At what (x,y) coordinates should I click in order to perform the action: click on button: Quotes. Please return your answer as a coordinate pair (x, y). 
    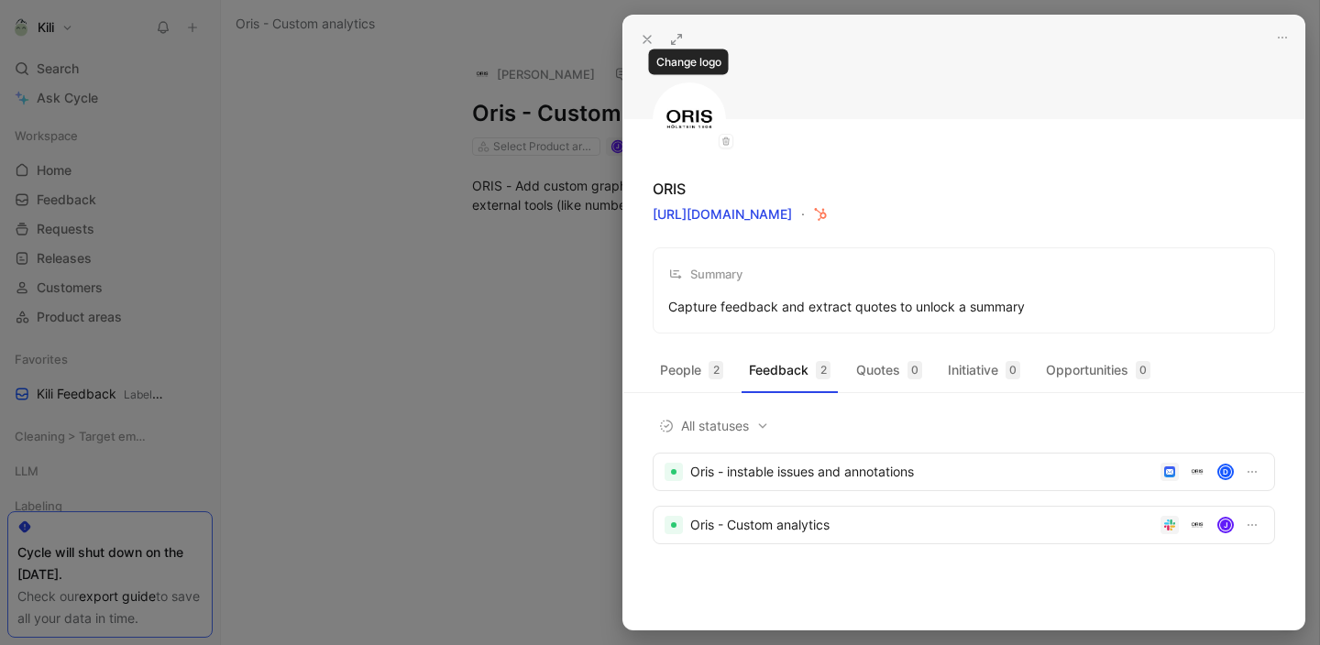
    Looking at the image, I should click on (889, 370).